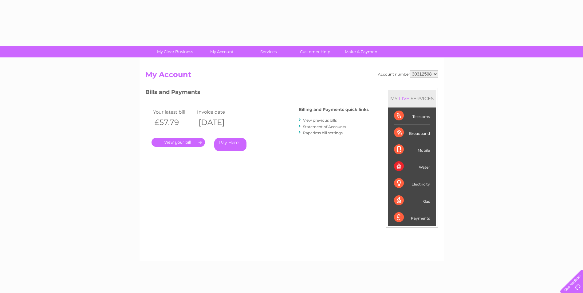  What do you see at coordinates (320, 120) in the screenshot?
I see `a: View previous bills` at bounding box center [320, 120].